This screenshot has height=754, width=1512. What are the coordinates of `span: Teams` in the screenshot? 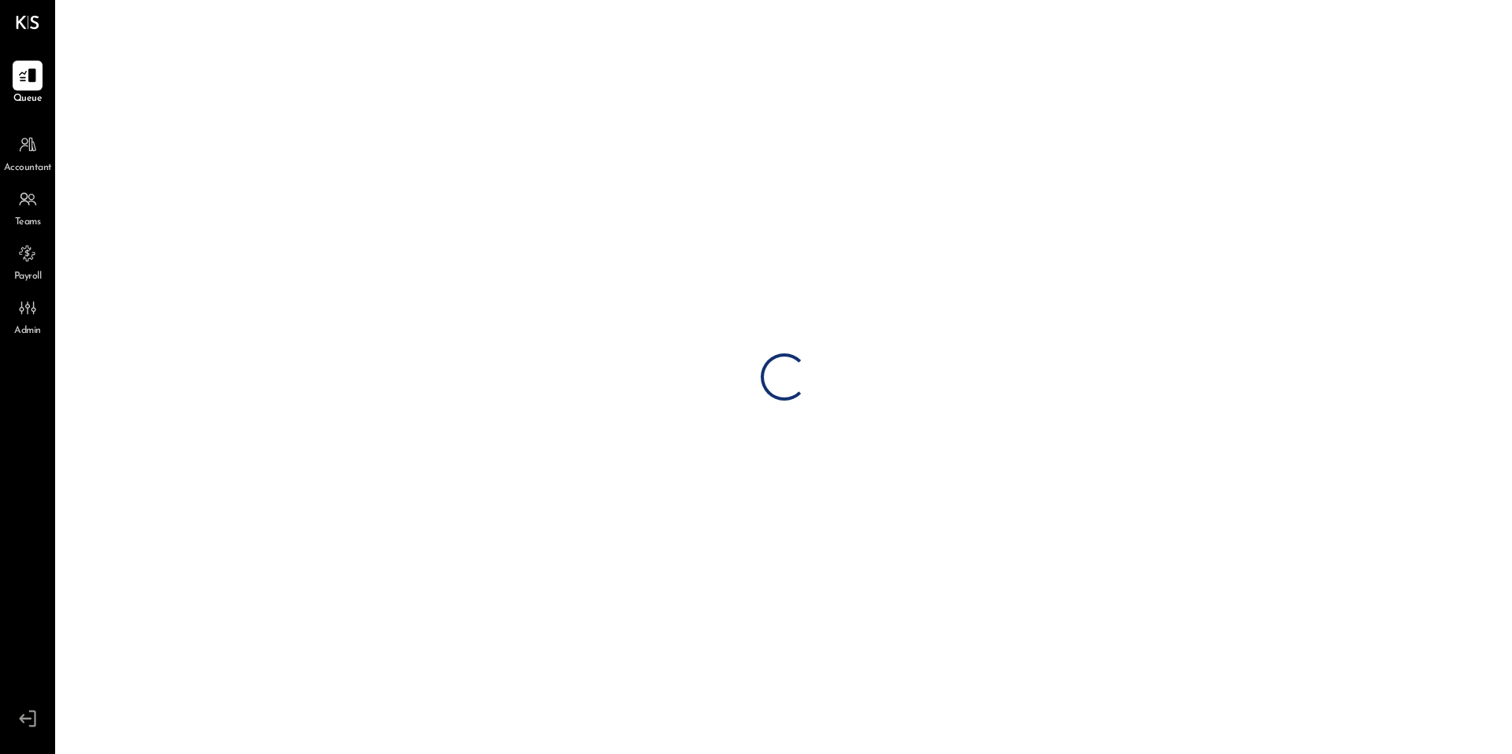 It's located at (28, 223).